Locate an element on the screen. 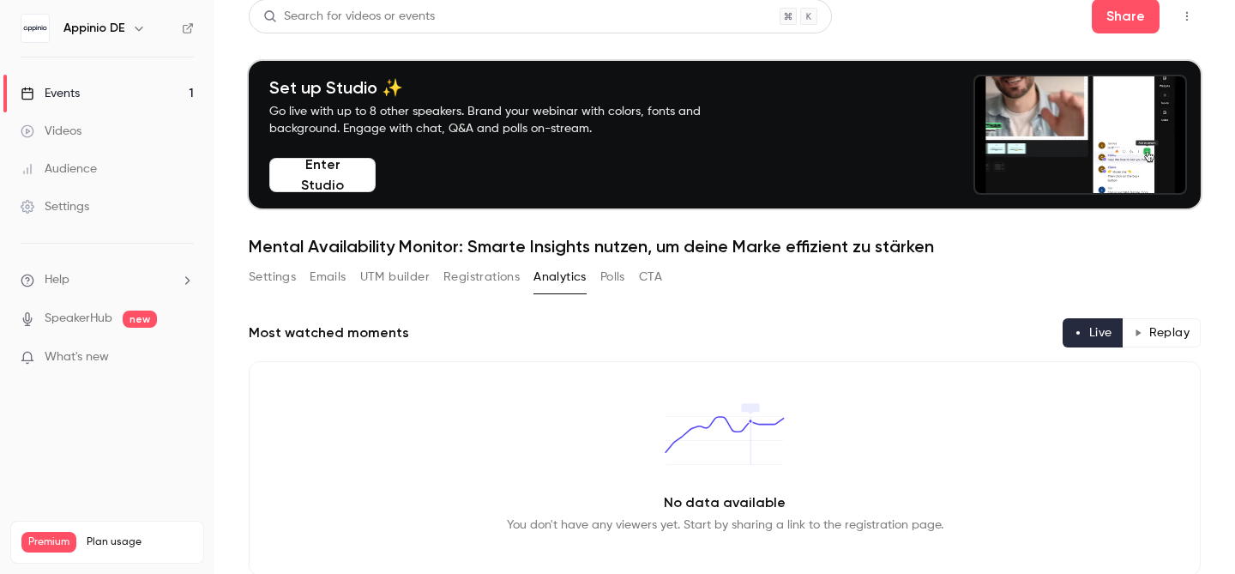 This screenshot has height=574, width=1235. button: Analytics is located at coordinates (560, 277).